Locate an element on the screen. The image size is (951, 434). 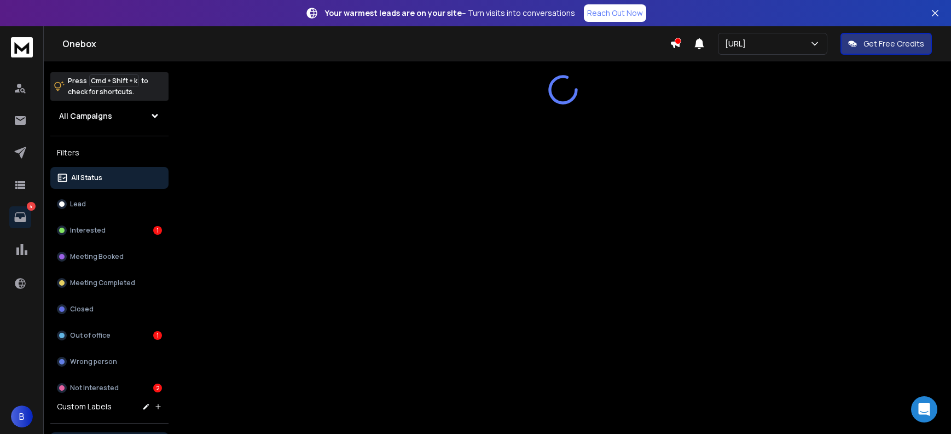
p: – Turn visits into conversations is located at coordinates (450, 13).